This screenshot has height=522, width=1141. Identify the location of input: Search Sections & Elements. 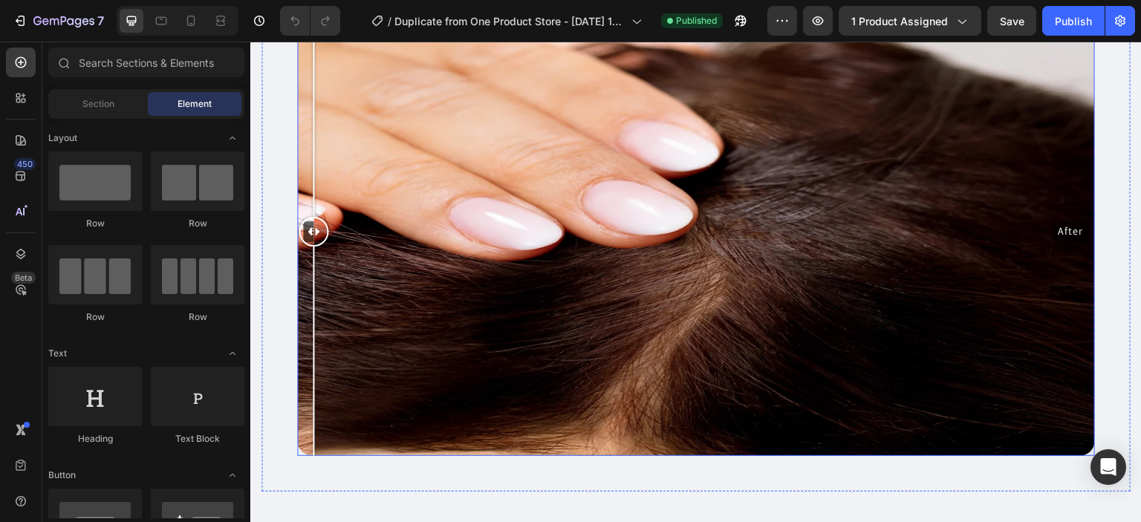
(146, 62).